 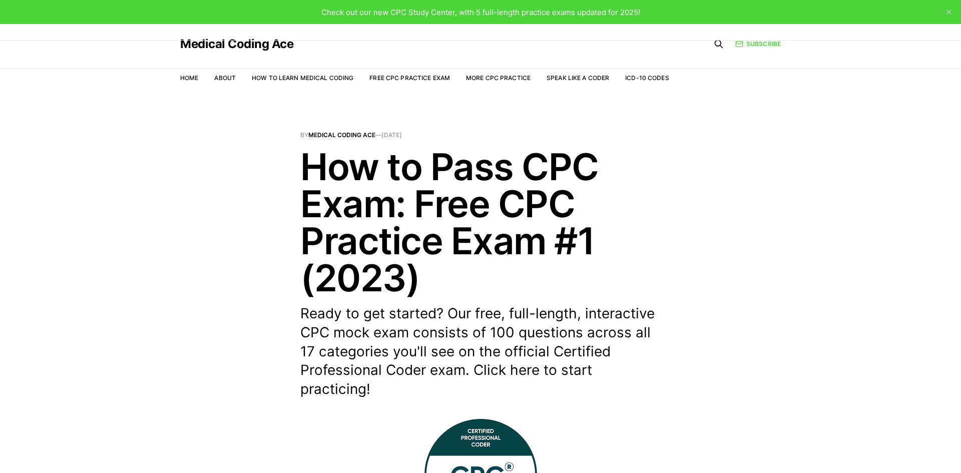 I want to click on a: Home, so click(x=189, y=78).